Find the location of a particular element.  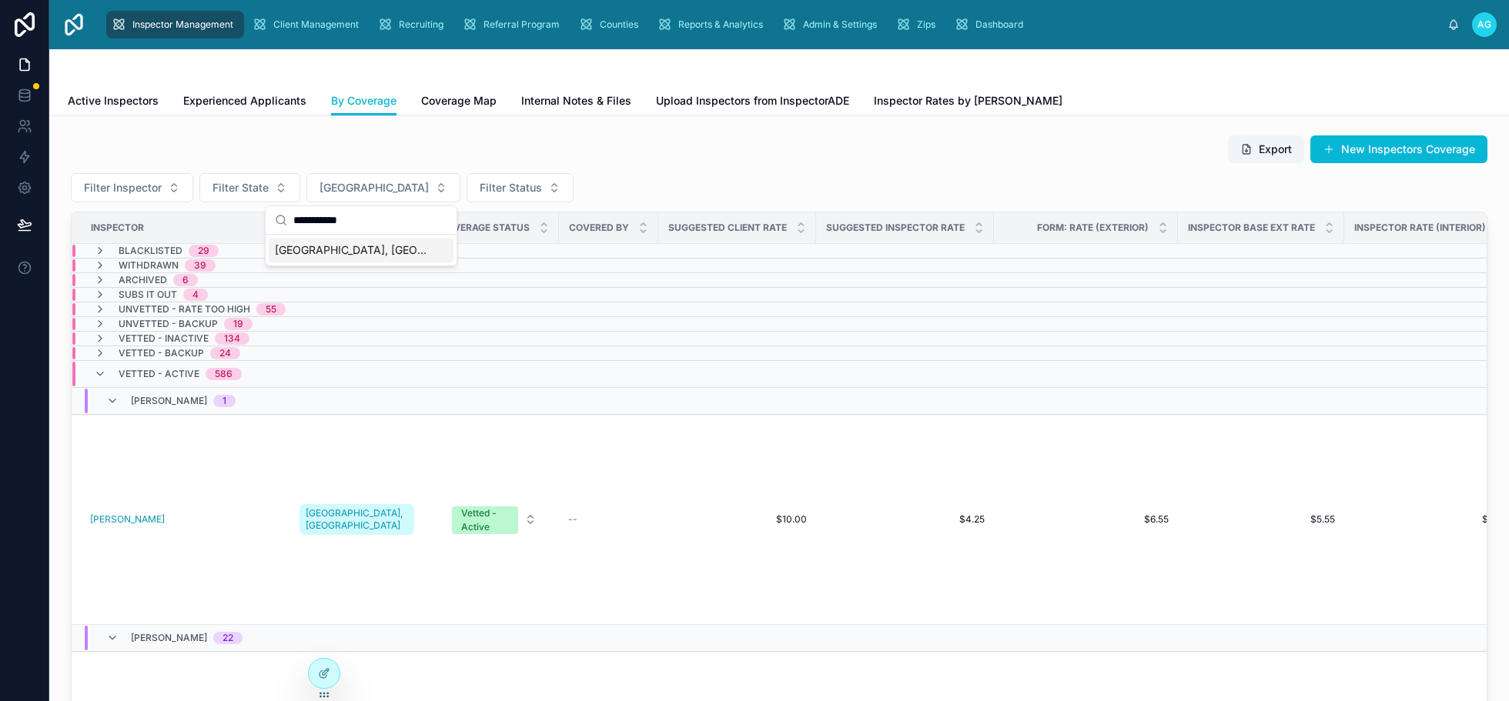

a: Client Management is located at coordinates (308, 25).